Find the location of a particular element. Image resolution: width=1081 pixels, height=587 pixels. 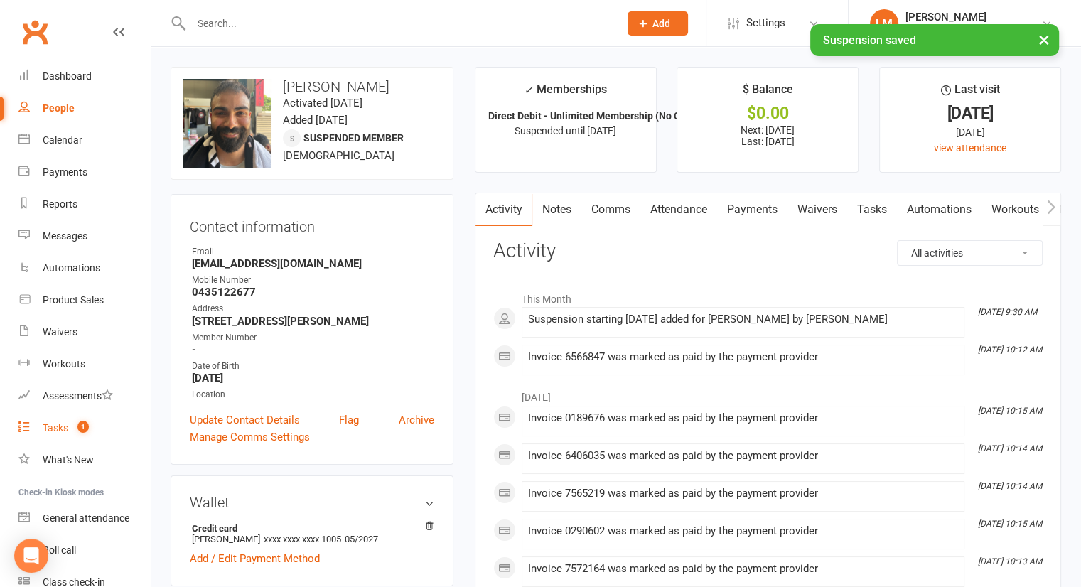

div: Mobile Number is located at coordinates (313, 280).